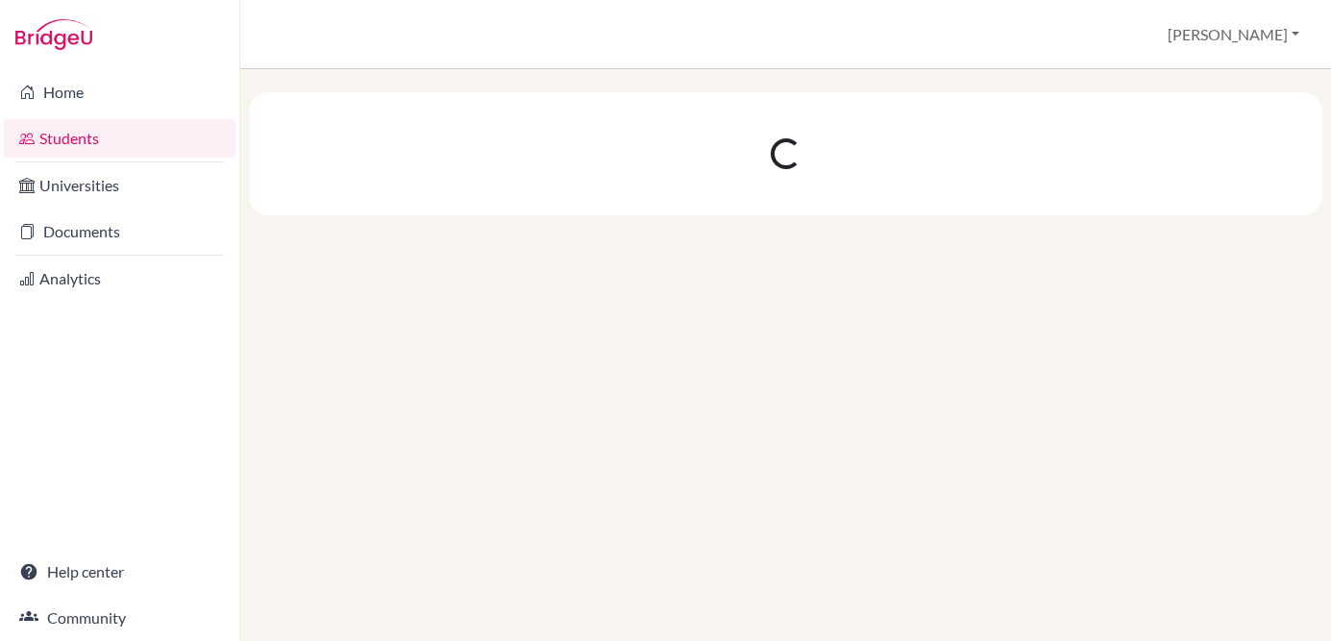 The image size is (1331, 641). I want to click on a: Community, so click(119, 618).